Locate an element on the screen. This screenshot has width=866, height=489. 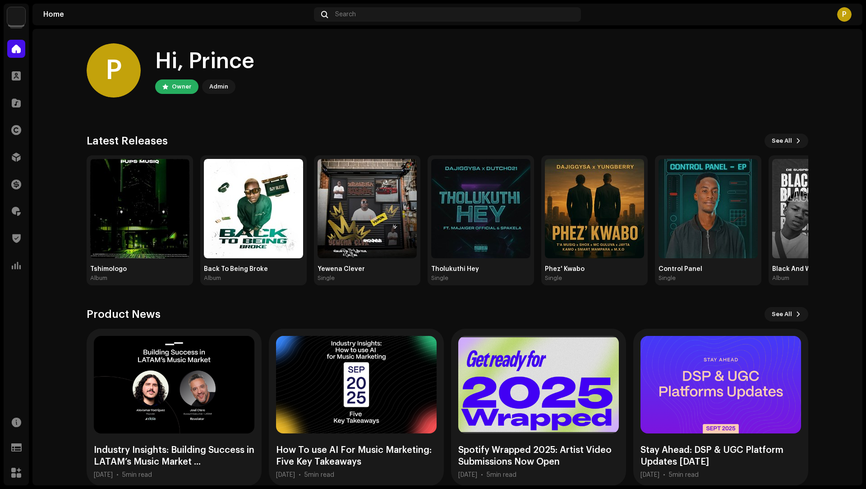
div: Industry Insights: Building Success in LATAM’s Music Market ... is located at coordinates (174, 456).